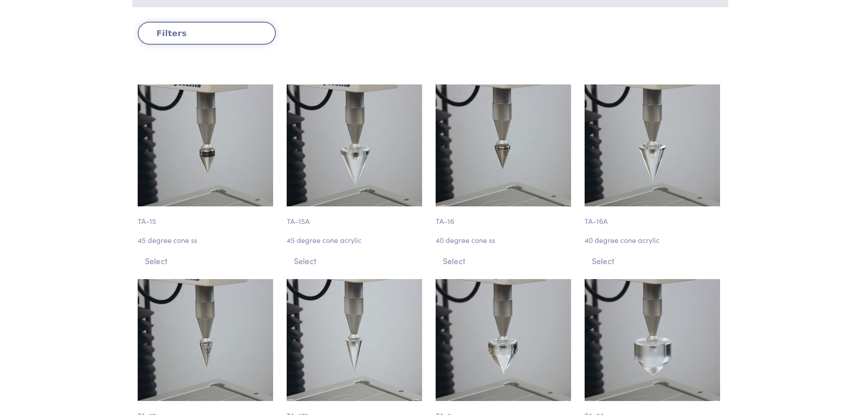  I want to click on img: cone_ta-2_60-degree_2.jpg, so click(503, 340).